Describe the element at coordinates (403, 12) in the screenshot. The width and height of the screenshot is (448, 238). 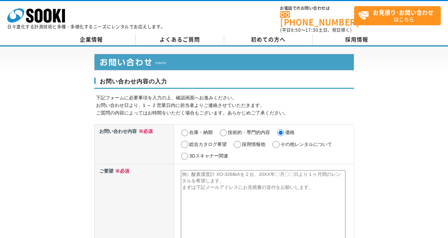
I see `strong: お見積り･お問い合わせ` at that location.